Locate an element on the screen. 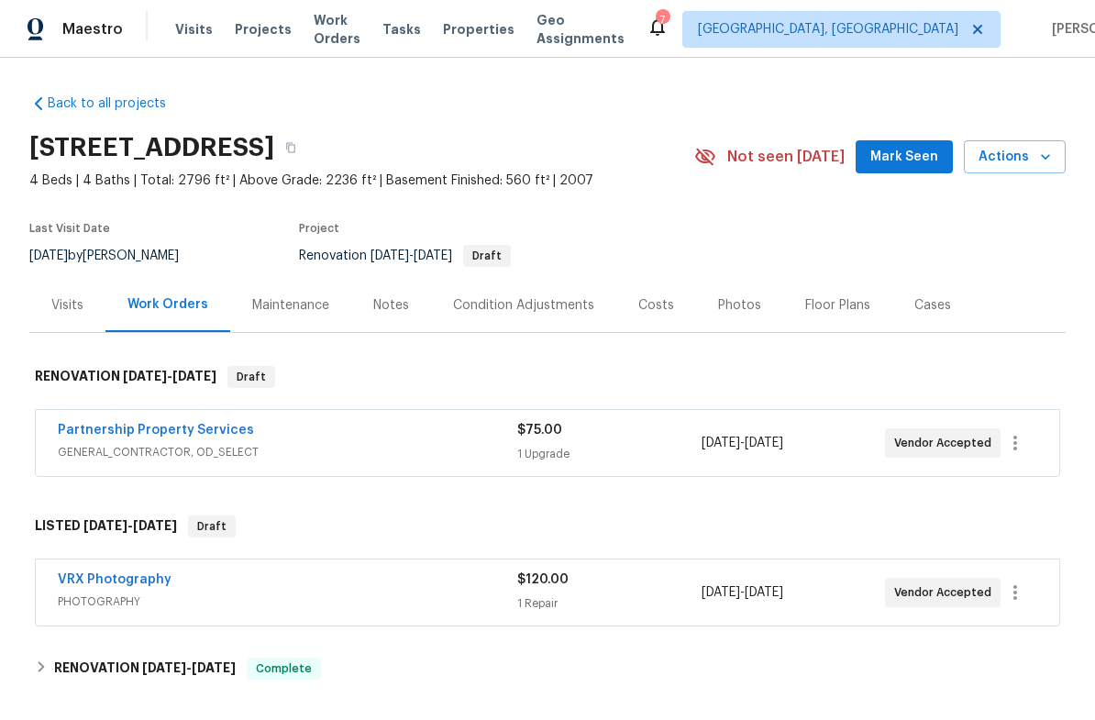  span: Maestro is located at coordinates (93, 29).